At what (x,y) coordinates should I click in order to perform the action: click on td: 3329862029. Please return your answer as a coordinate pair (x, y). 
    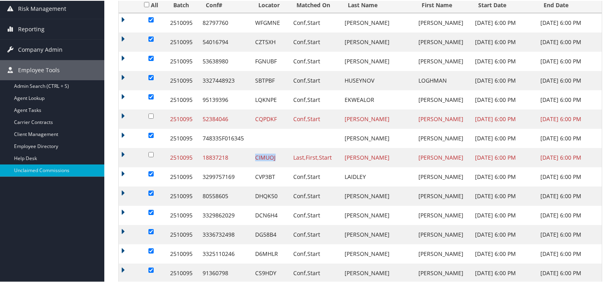
    Looking at the image, I should click on (225, 215).